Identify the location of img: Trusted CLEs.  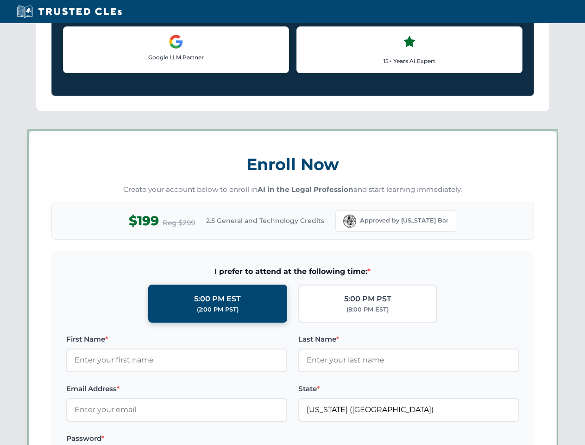
(69, 12).